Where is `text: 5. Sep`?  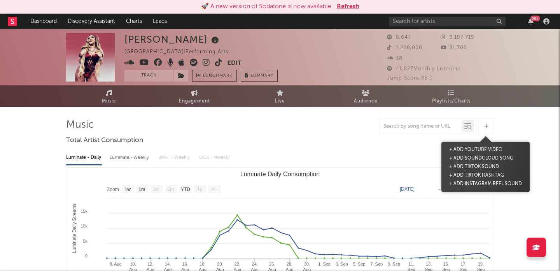 text: 5. Sep is located at coordinates (359, 264).